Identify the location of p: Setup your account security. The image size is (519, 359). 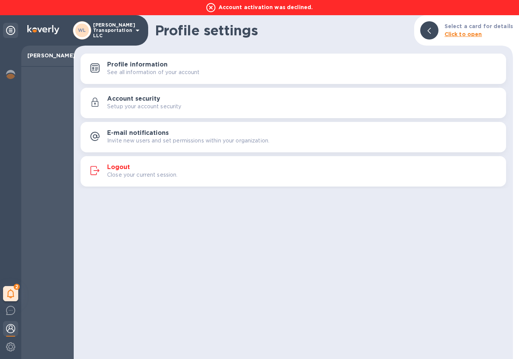
(144, 106).